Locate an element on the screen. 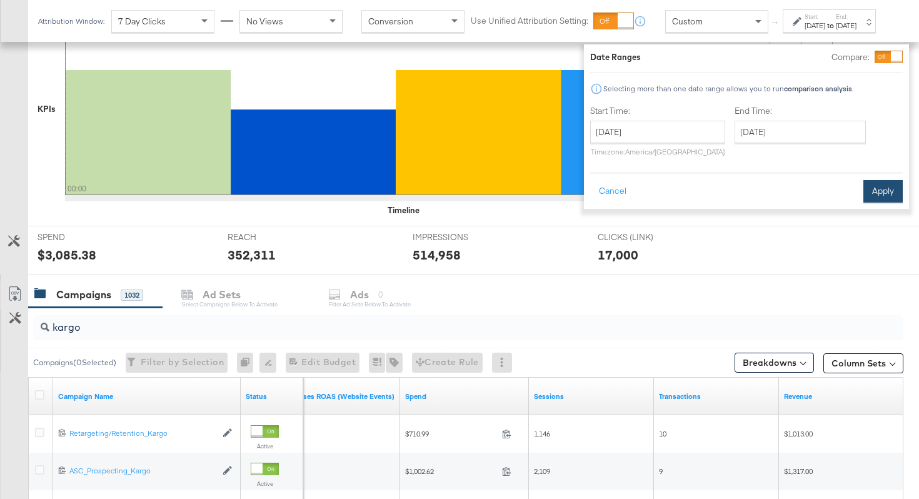 Image resolution: width=919 pixels, height=499 pixels. div: 352,311 is located at coordinates (251, 254).